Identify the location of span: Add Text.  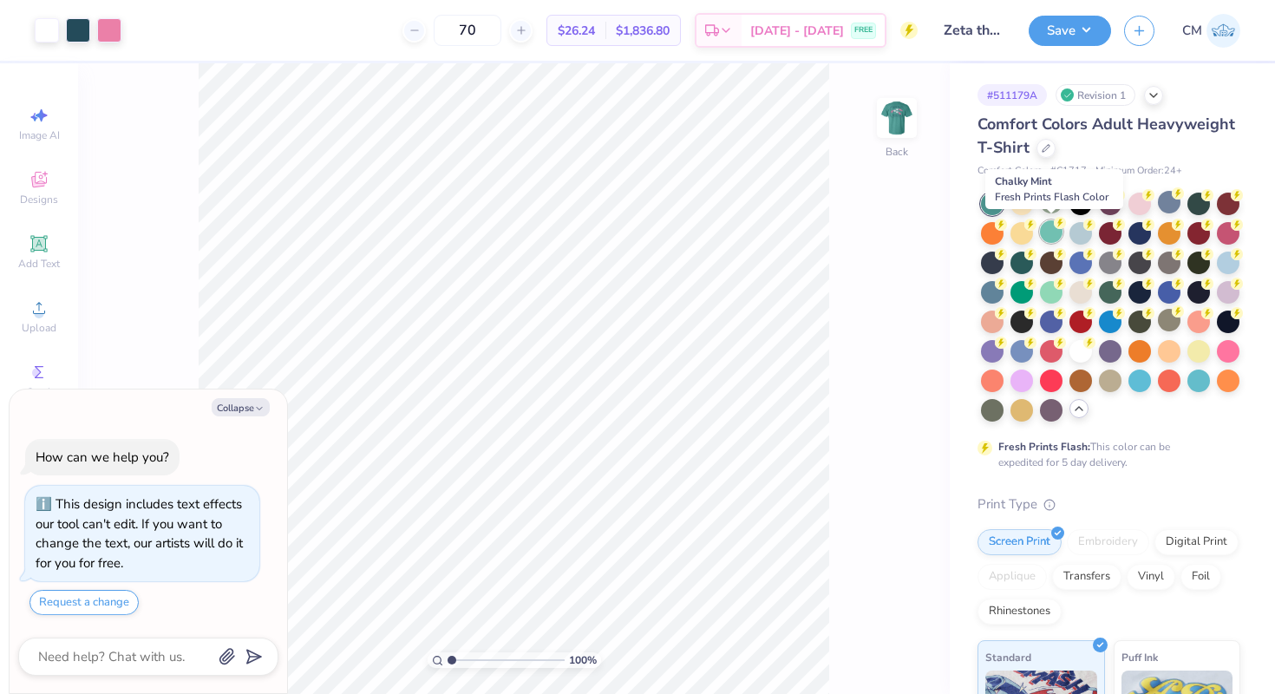
(39, 264).